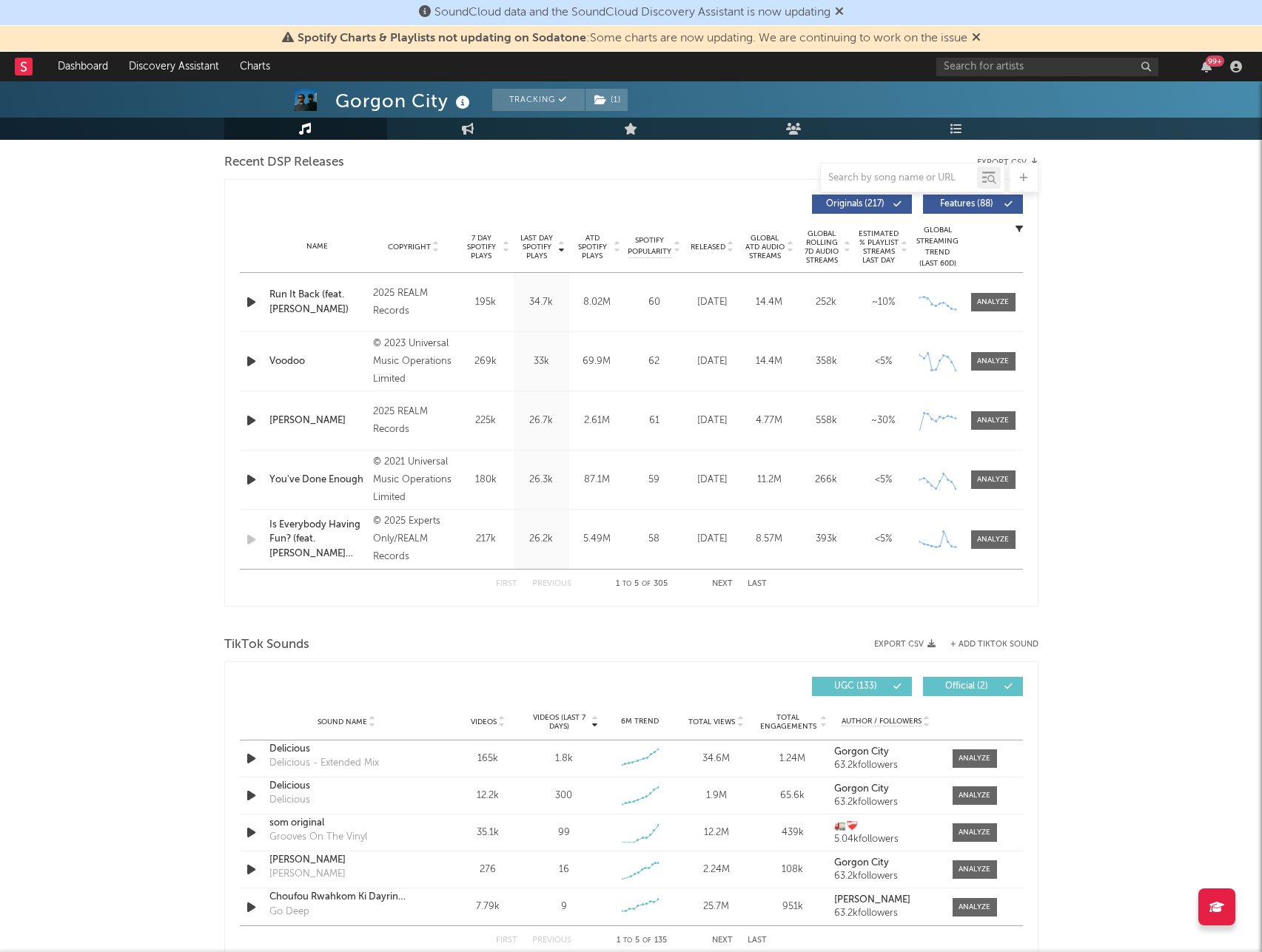 The height and width of the screenshot is (952, 1262). Describe the element at coordinates (346, 823) in the screenshot. I see `div: som original` at that location.